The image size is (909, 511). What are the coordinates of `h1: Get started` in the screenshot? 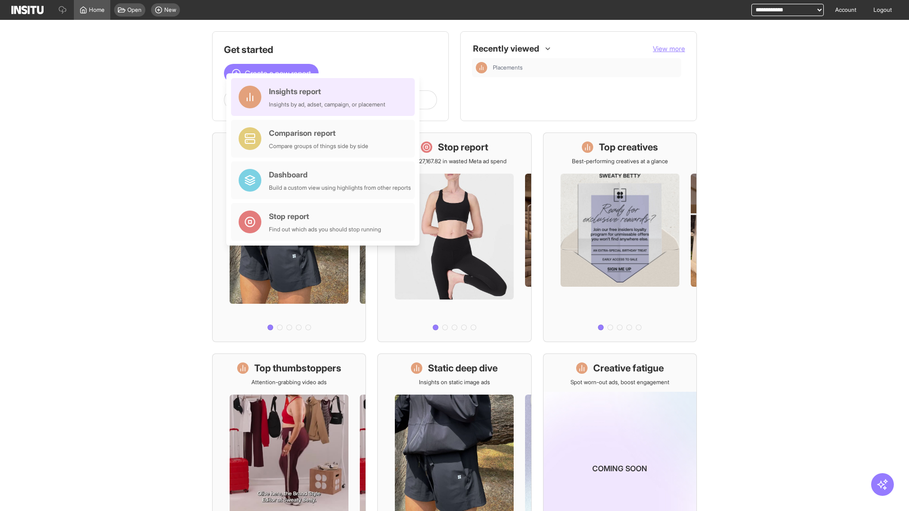 It's located at (331, 50).